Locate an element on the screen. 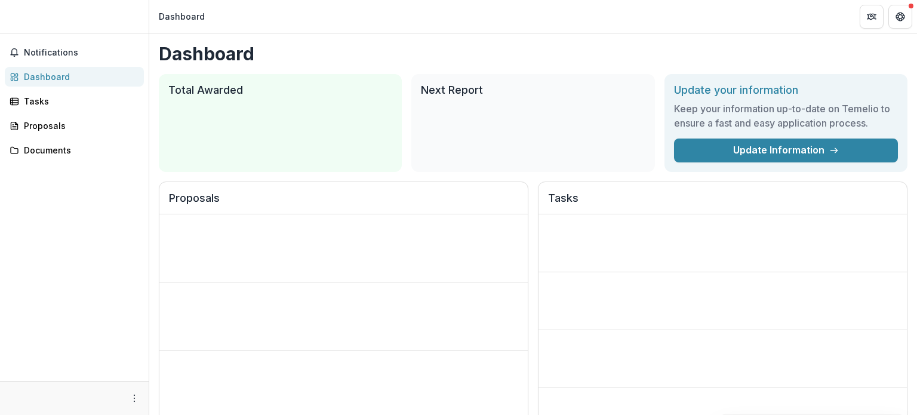 Image resolution: width=917 pixels, height=415 pixels. h2: Tasks is located at coordinates (722, 203).